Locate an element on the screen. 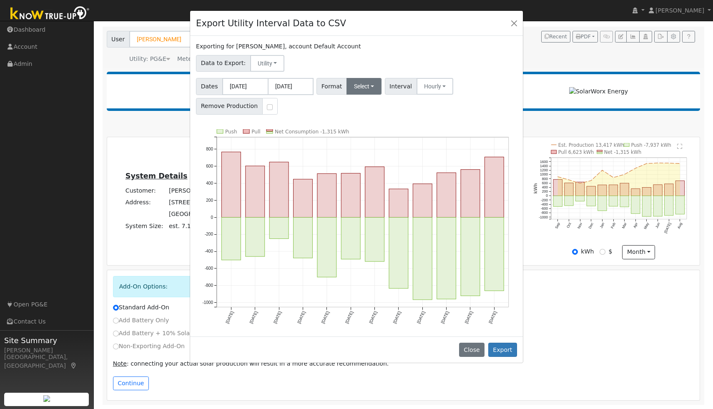  text: 200 is located at coordinates (209, 200).